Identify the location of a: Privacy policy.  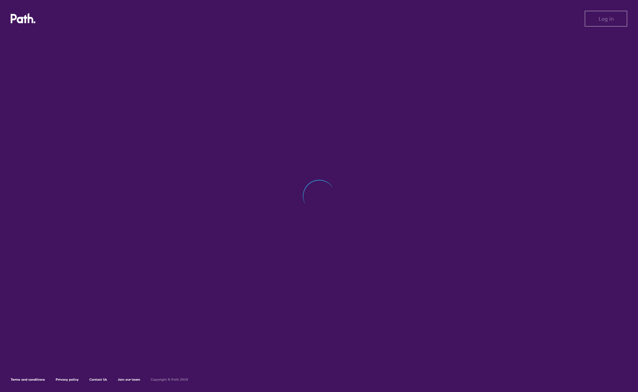
(67, 379).